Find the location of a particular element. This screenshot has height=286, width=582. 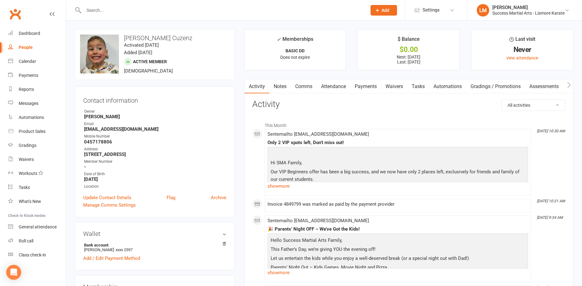

div: Messages is located at coordinates (28, 103).